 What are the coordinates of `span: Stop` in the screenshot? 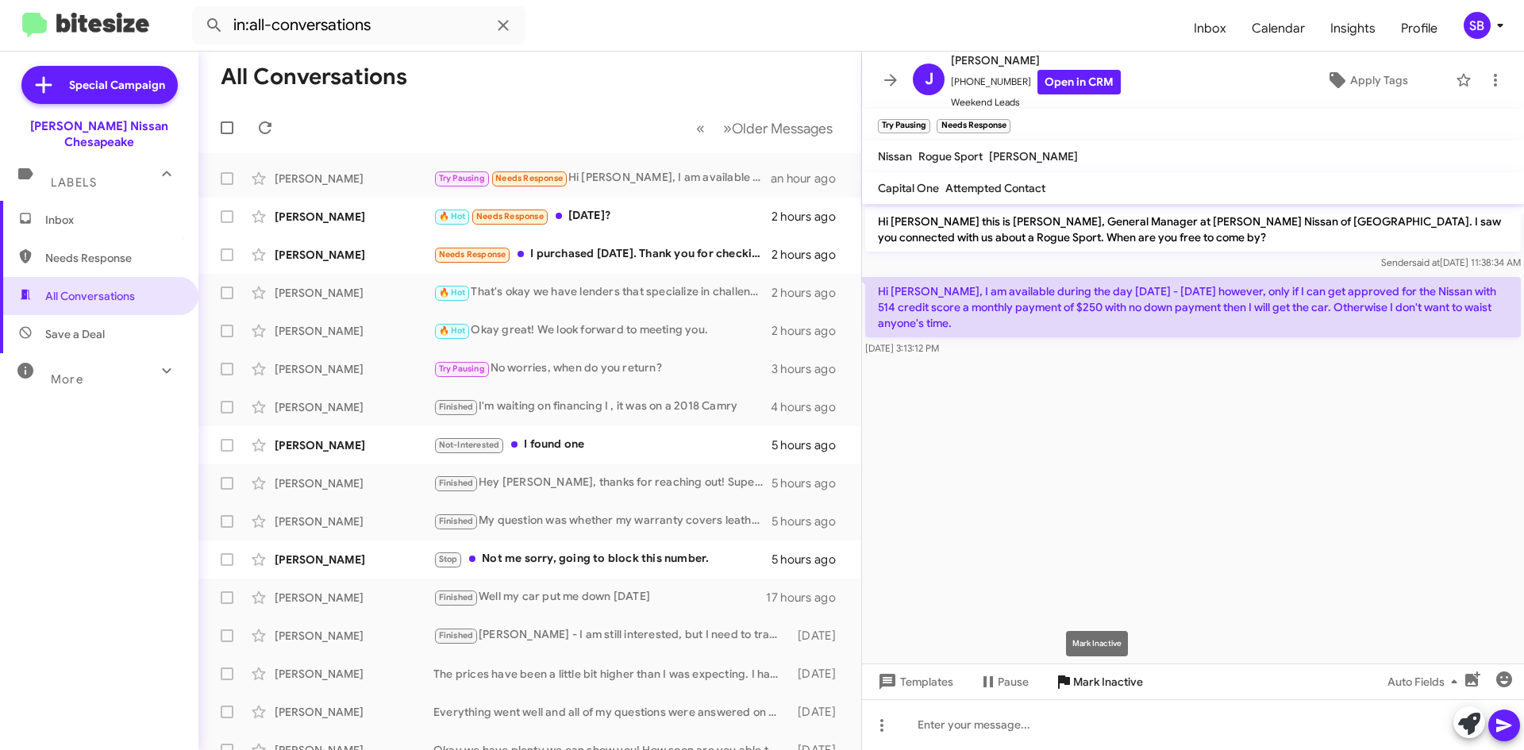 It's located at (449, 559).